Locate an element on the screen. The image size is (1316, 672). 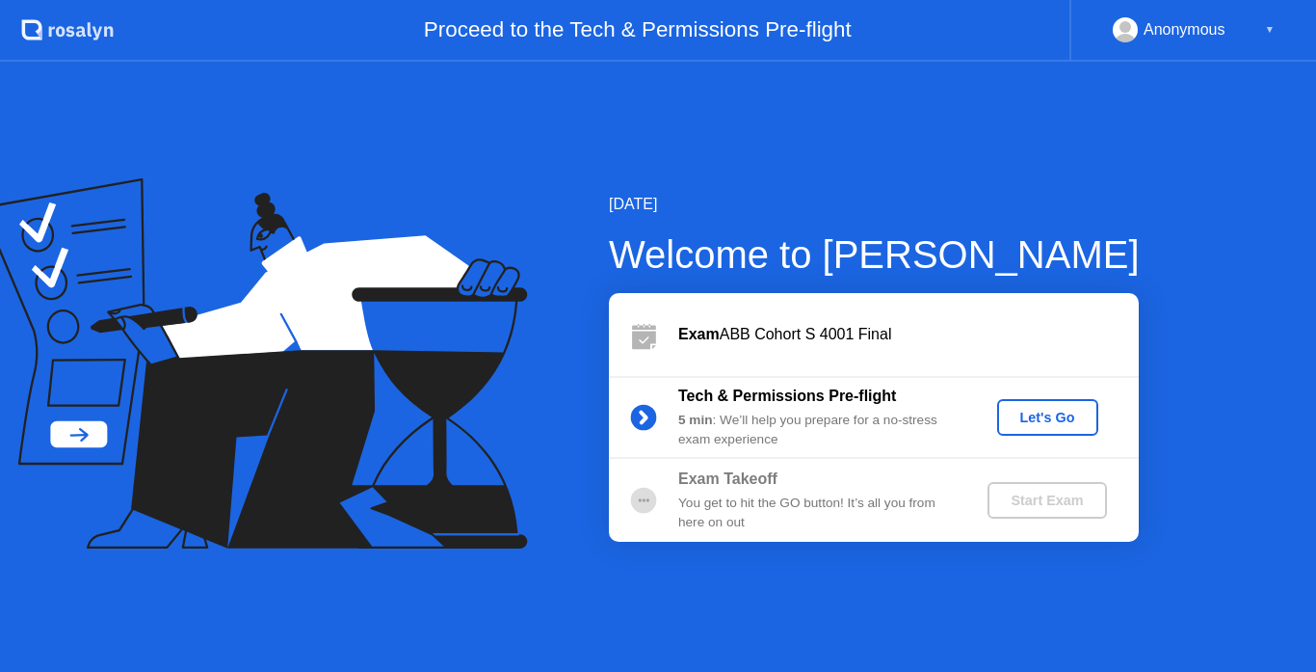
div: You get to hit the GO button! It’s all you from here on out is located at coordinates (817, 513).